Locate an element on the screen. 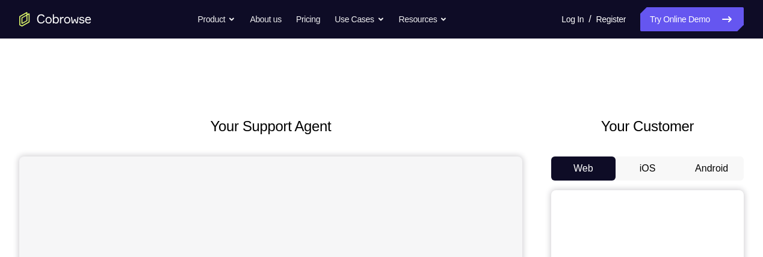 This screenshot has width=763, height=257. a: About us is located at coordinates (265, 19).